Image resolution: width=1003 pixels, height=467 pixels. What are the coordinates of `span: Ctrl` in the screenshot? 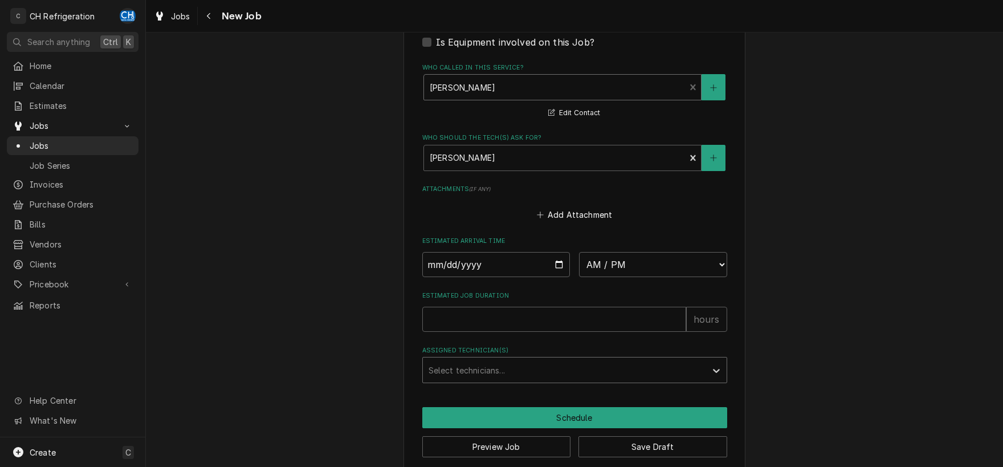 It's located at (111, 42).